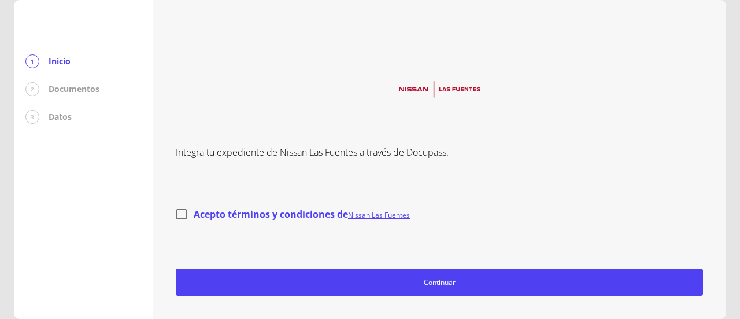 Image resolution: width=740 pixels, height=319 pixels. I want to click on img: logo, so click(439, 89).